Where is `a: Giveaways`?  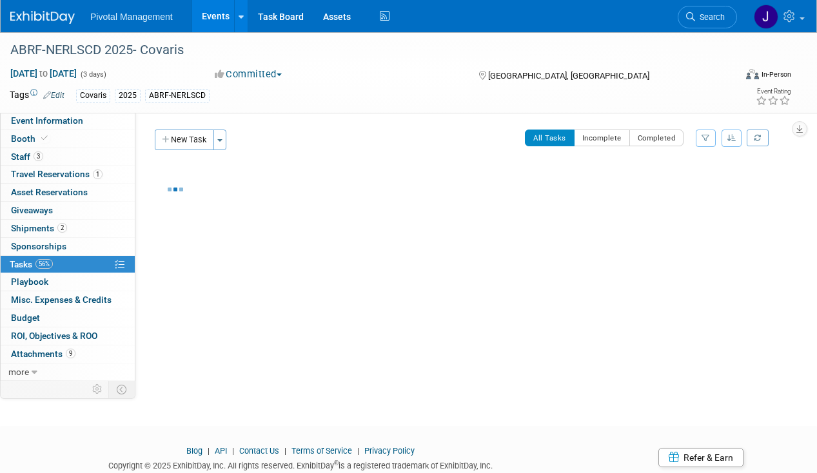 a: Giveaways is located at coordinates (68, 210).